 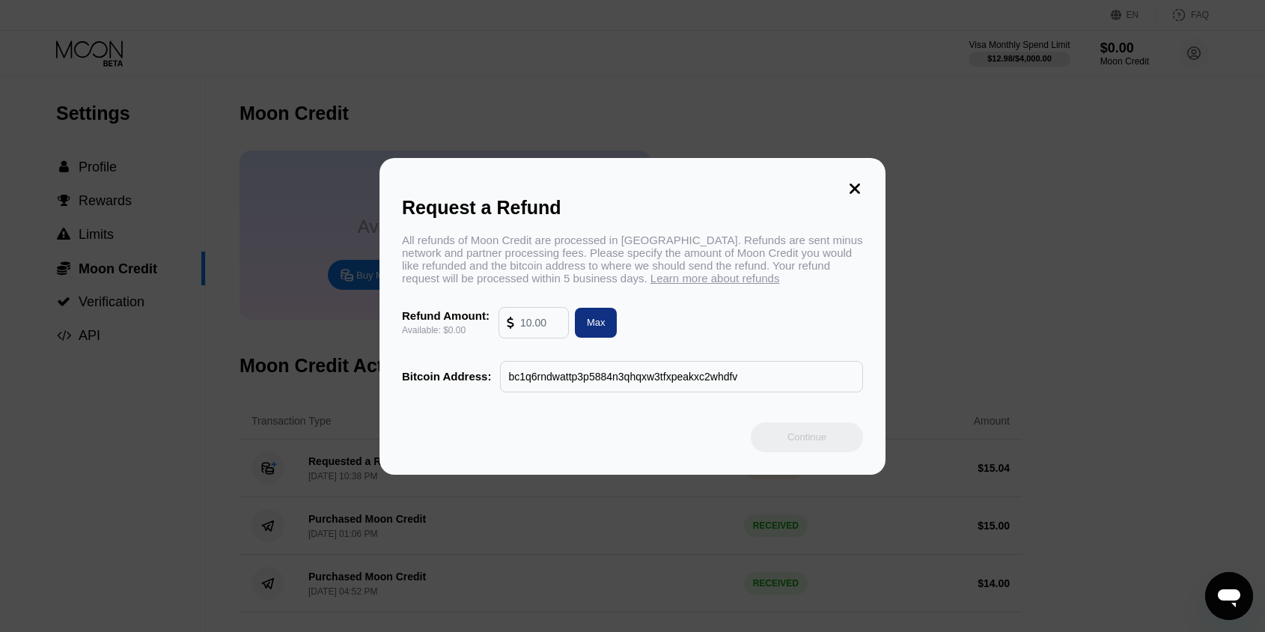 What do you see at coordinates (446, 376) in the screenshot?
I see `div: Bitcoin Address:` at bounding box center [446, 376].